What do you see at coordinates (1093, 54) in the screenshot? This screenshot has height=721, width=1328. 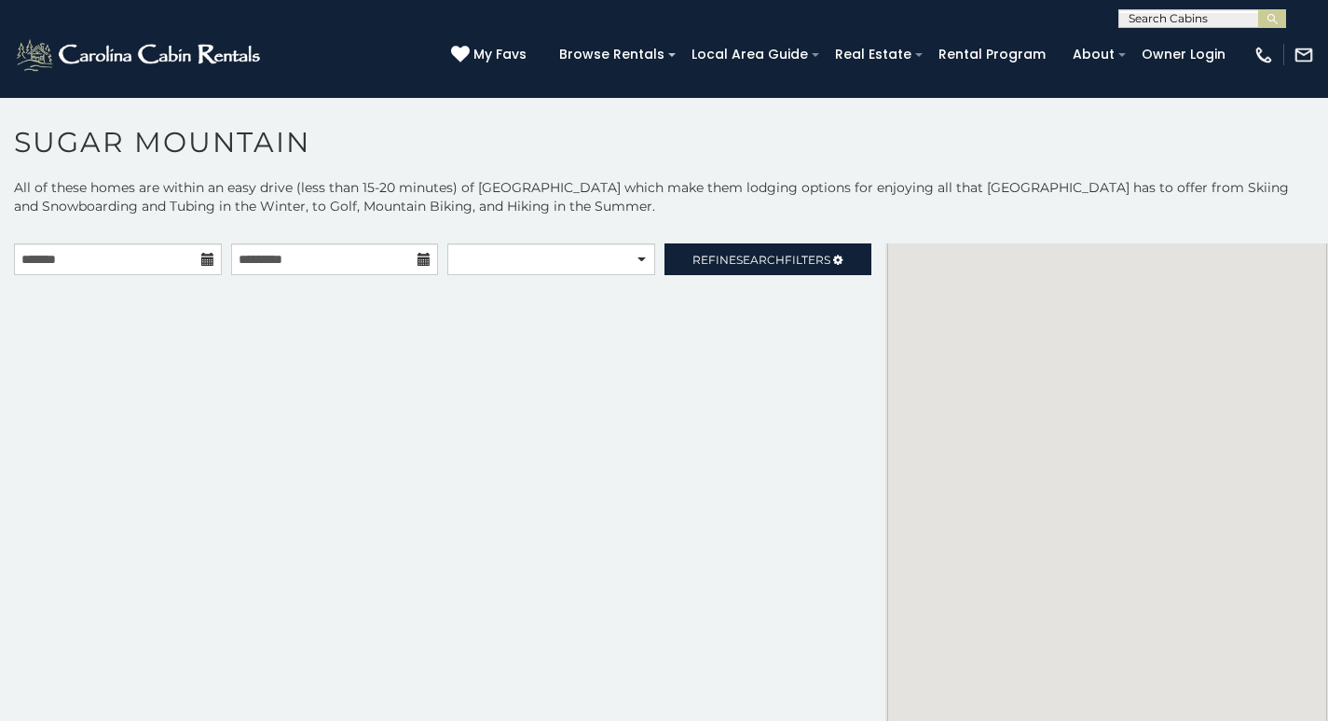 I see `a: About` at bounding box center [1093, 54].